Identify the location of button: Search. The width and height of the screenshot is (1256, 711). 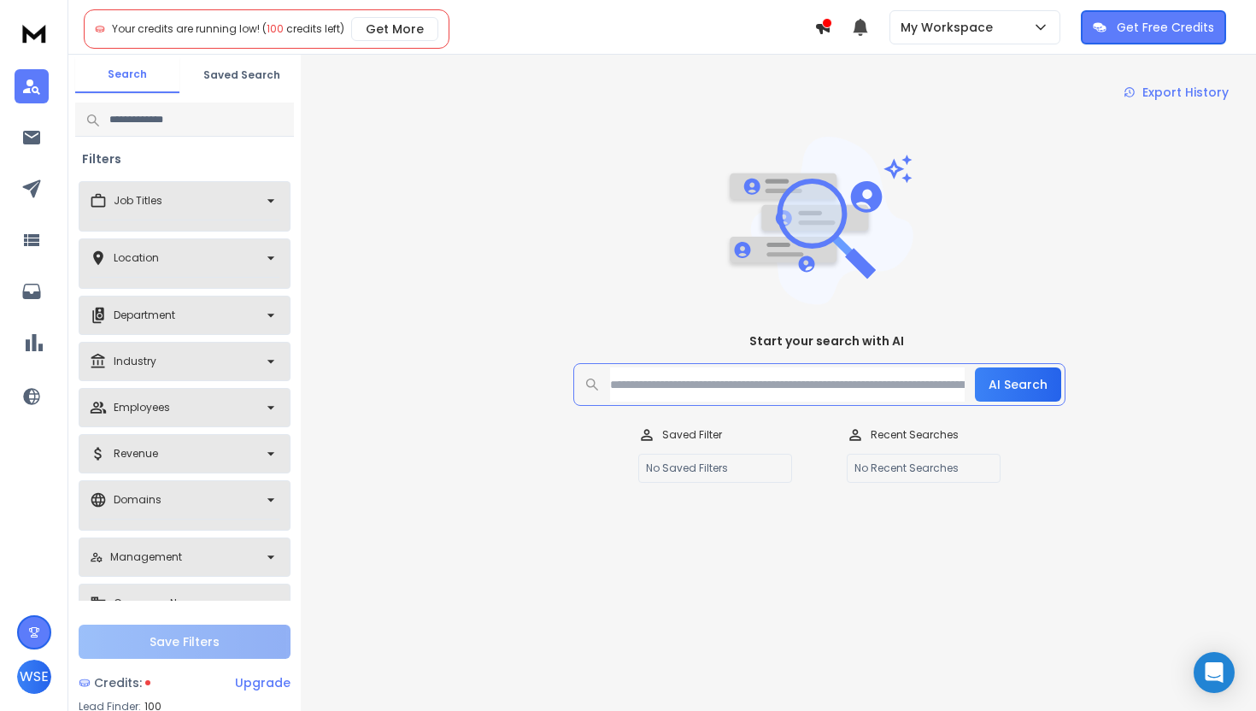
(127, 75).